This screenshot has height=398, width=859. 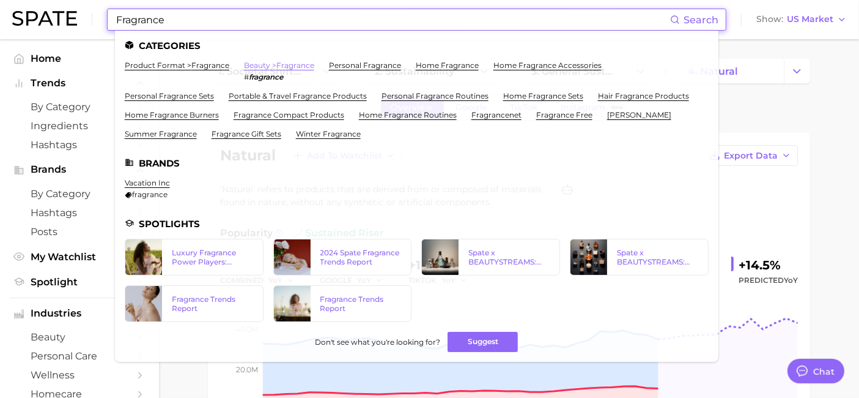 I want to click on span: Show, so click(x=770, y=19).